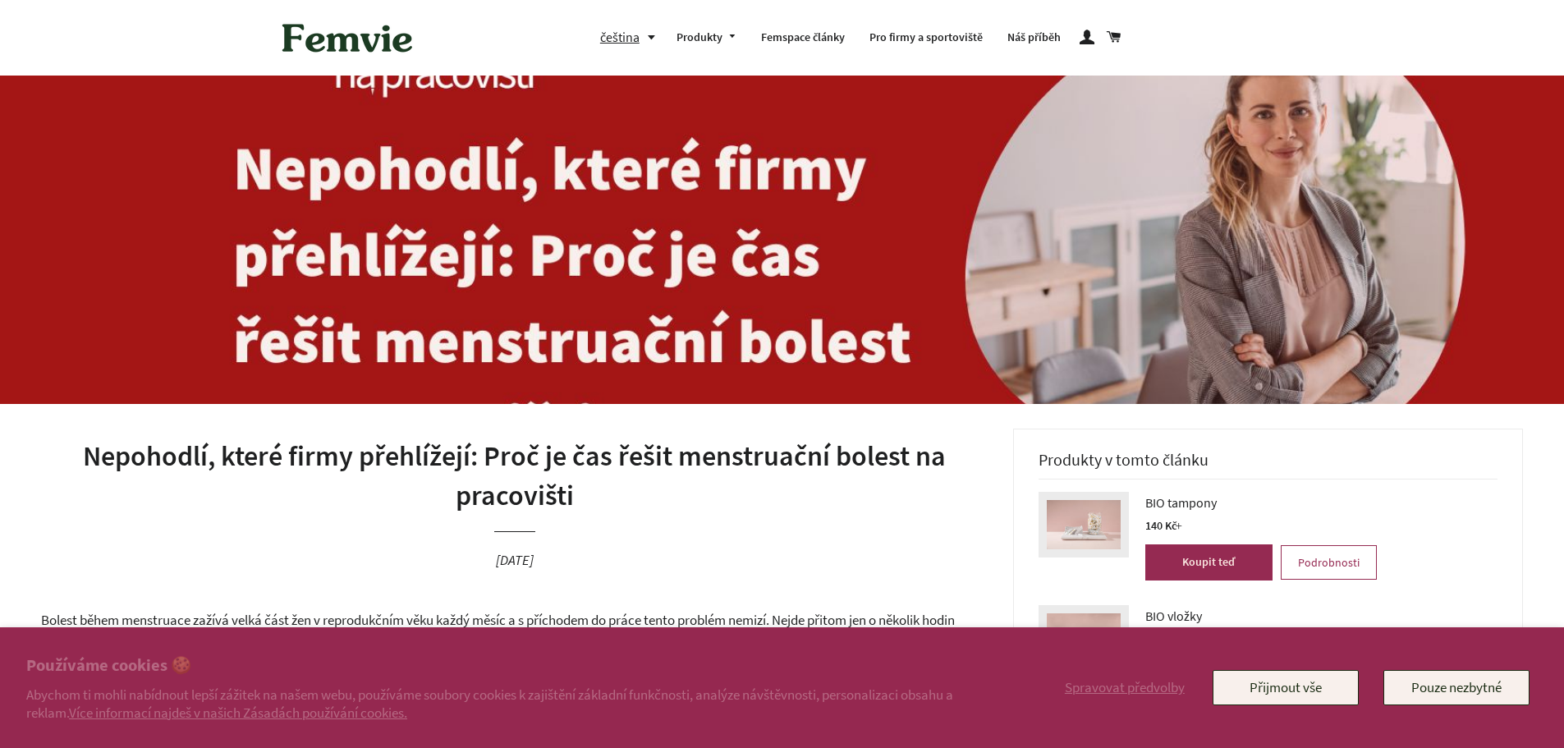 This screenshot has height=748, width=1564. Describe the element at coordinates (1268, 465) in the screenshot. I see `h3: Produkty v tomto článku` at that location.